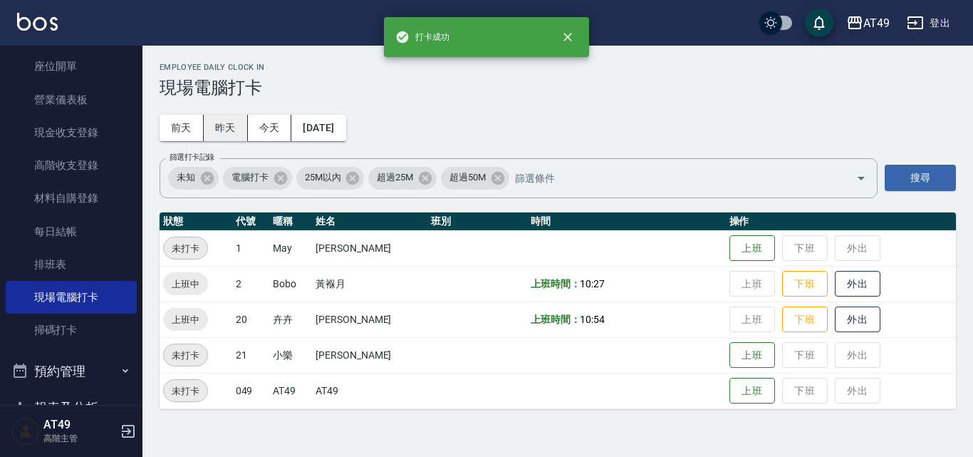 The image size is (973, 457). What do you see at coordinates (291, 222) in the screenshot?
I see `th: 暱稱` at bounding box center [291, 222].